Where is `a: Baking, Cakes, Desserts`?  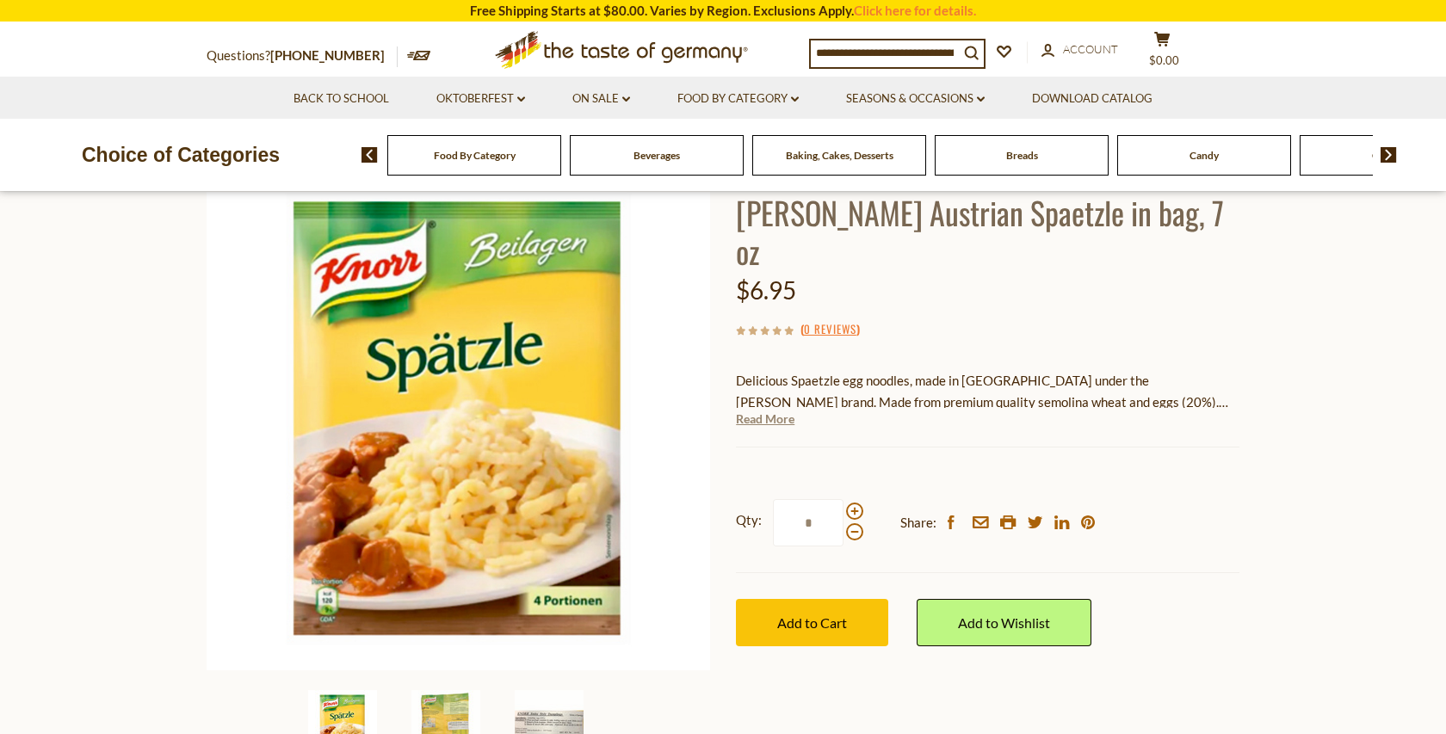
a: Baking, Cakes, Desserts is located at coordinates (839, 155).